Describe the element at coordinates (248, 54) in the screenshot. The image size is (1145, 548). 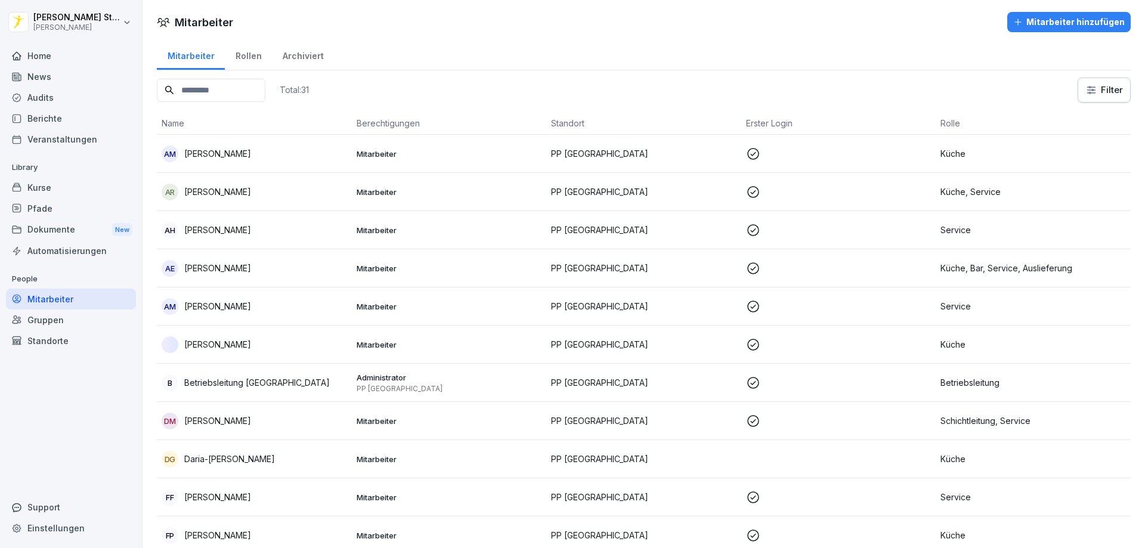
I see `div: Rollen` at that location.